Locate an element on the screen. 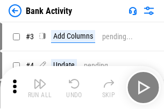 The image size is (164, 109). img: Settings menu is located at coordinates (149, 11).